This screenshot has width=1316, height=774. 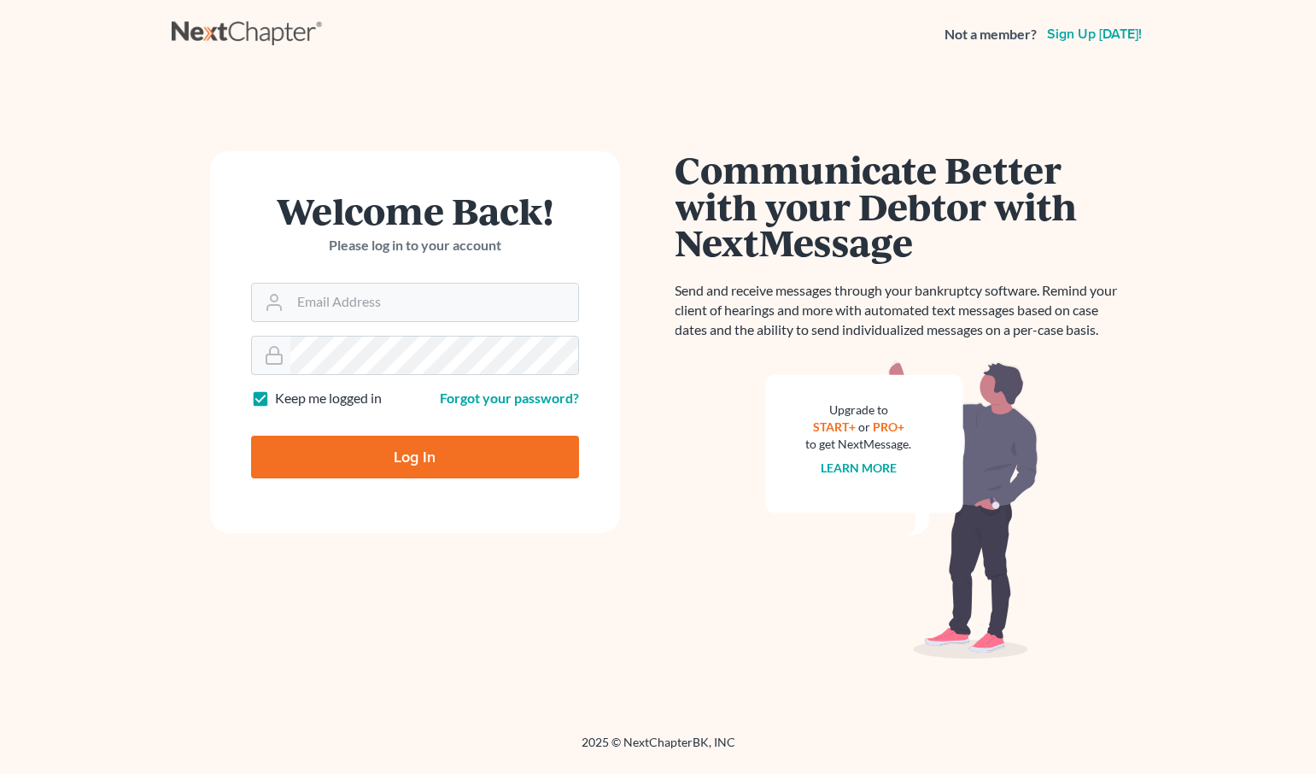 I want to click on h1: Communicate Better with your Debtor with NextMessage, so click(x=902, y=206).